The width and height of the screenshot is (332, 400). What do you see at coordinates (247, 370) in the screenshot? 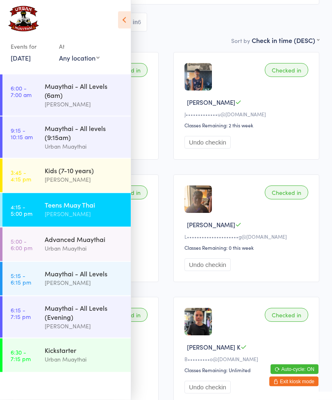
I see `div: Classes Remaining: Unlimited` at bounding box center [247, 370].